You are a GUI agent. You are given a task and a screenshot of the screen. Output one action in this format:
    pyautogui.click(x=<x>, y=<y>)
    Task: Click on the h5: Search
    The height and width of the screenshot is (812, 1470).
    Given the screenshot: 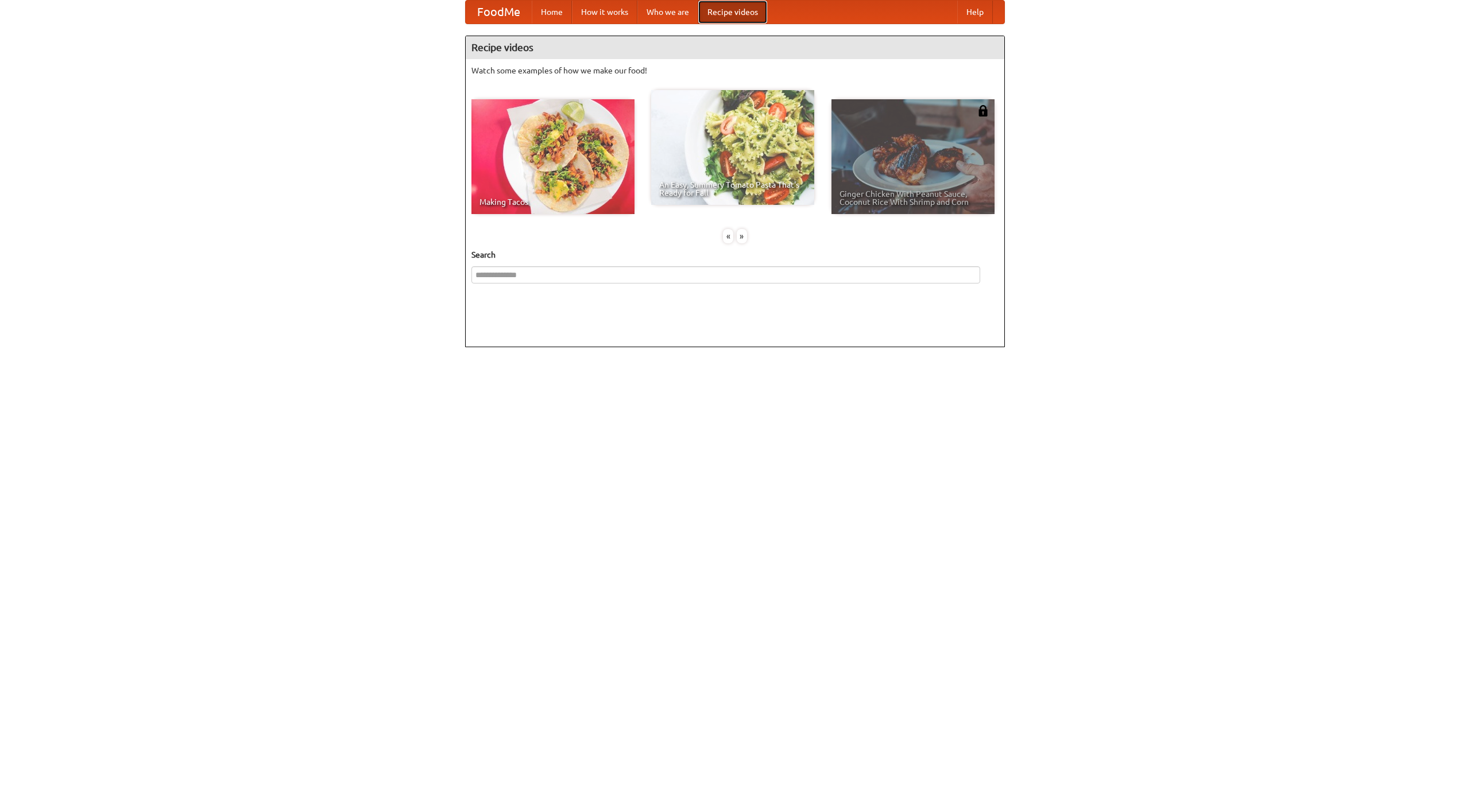 What is the action you would take?
    pyautogui.click(x=735, y=255)
    